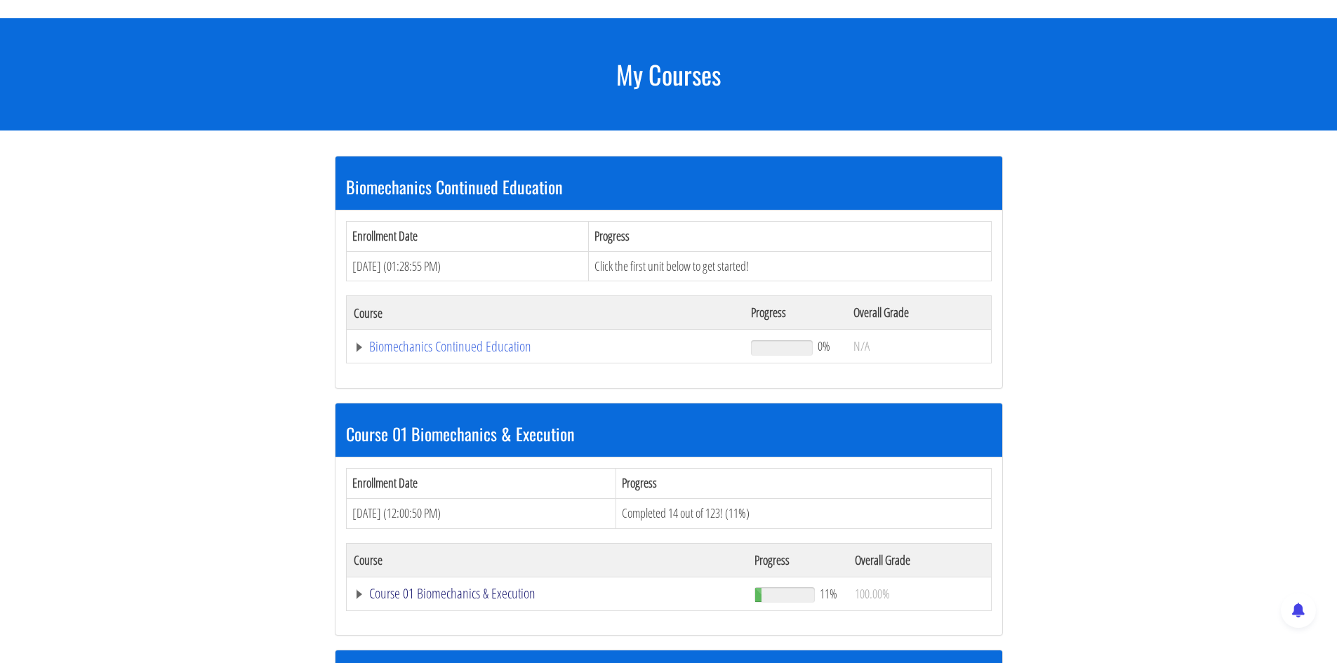  I want to click on h3: Course 01 Biomechanics & Execution, so click(669, 434).